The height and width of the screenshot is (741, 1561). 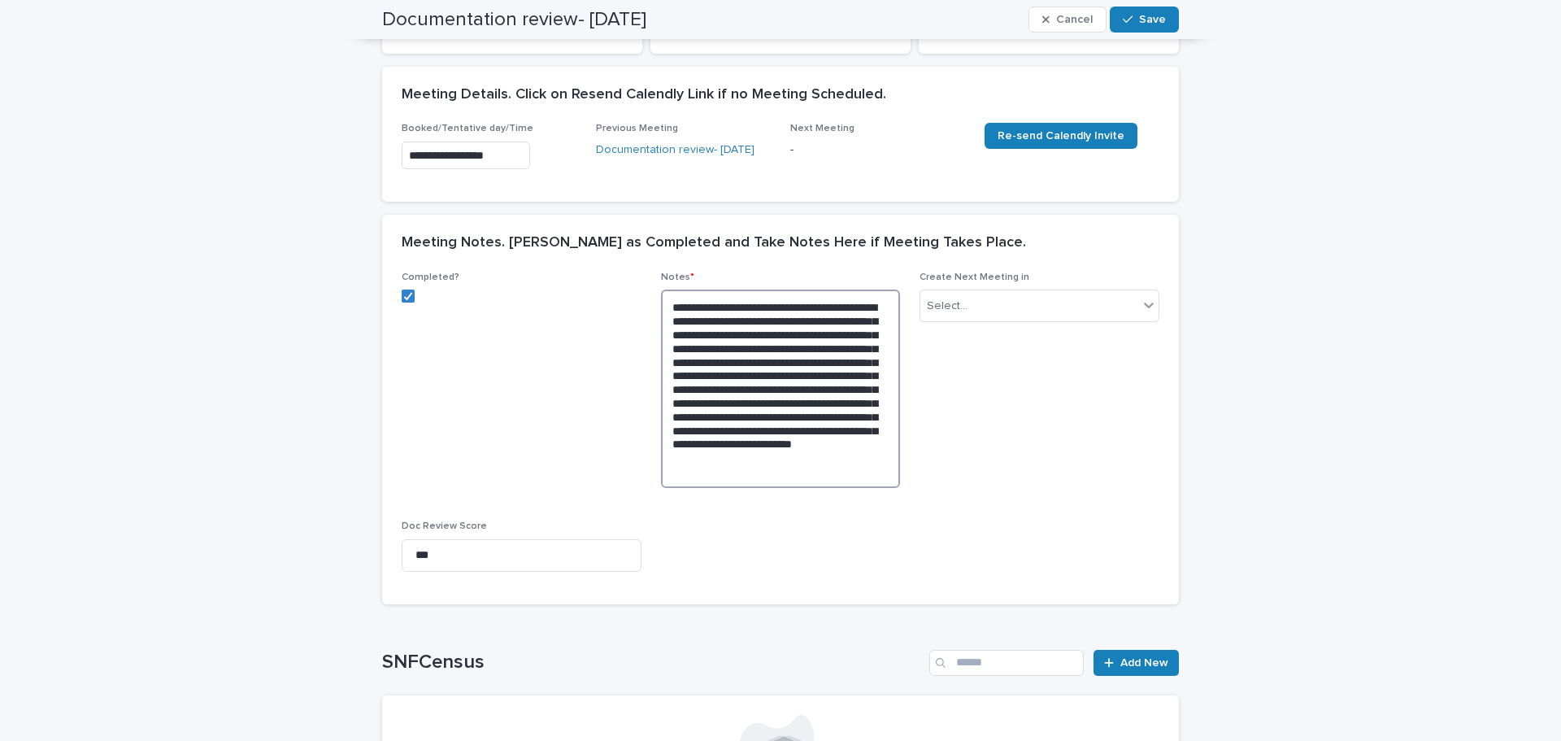 What do you see at coordinates (444, 526) in the screenshot?
I see `span: Doc Review Score` at bounding box center [444, 526].